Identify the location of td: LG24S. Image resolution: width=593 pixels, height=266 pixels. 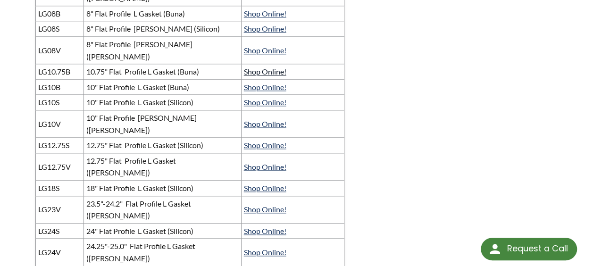
(59, 231).